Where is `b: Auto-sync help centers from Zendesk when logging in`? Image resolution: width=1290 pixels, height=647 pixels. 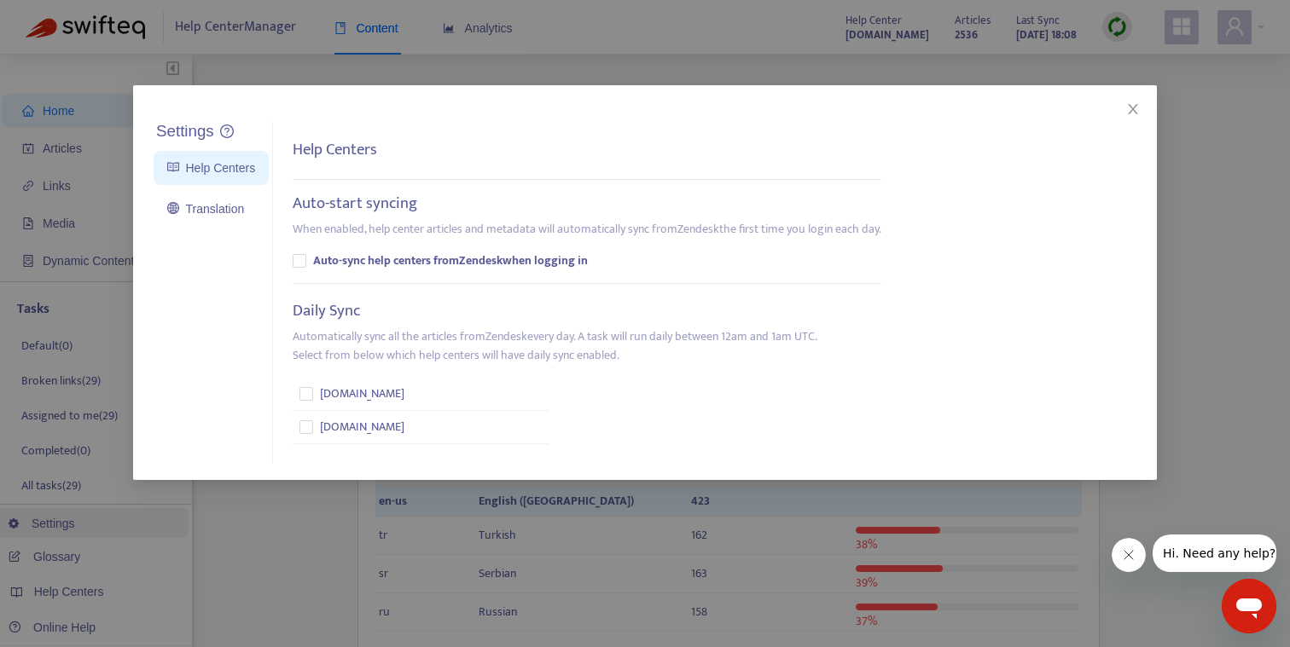 b: Auto-sync help centers from Zendesk when logging in is located at coordinates (450, 261).